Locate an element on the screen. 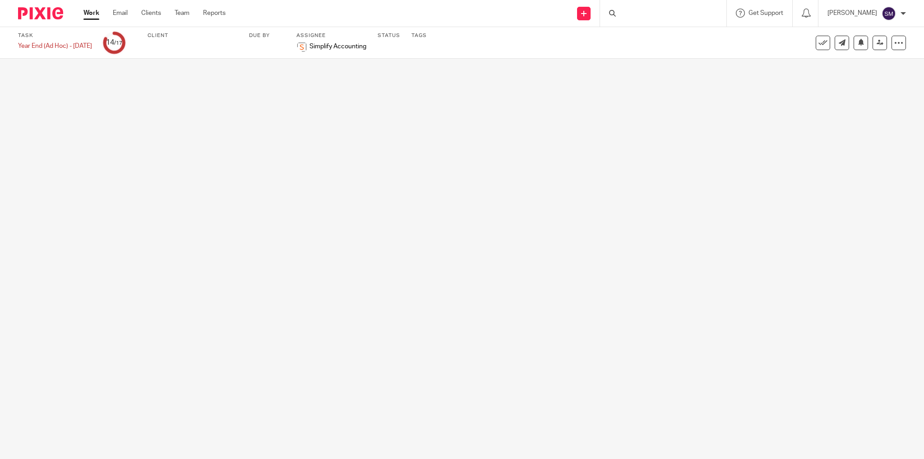 This screenshot has width=924, height=459. span: Simplify Accounting is located at coordinates (338, 46).